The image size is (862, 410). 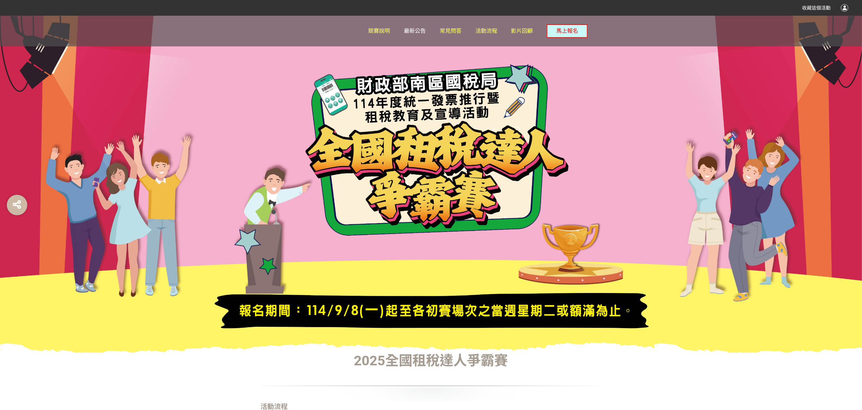 What do you see at coordinates (431, 361) in the screenshot?
I see `h1: 2025全國租稅達人爭霸賽` at bounding box center [431, 361].